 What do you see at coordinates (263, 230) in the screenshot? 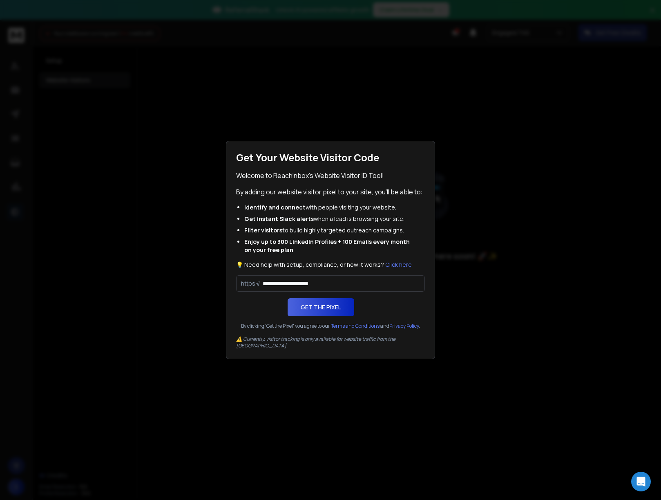
I see `span: Filter visitors` at bounding box center [263, 230].